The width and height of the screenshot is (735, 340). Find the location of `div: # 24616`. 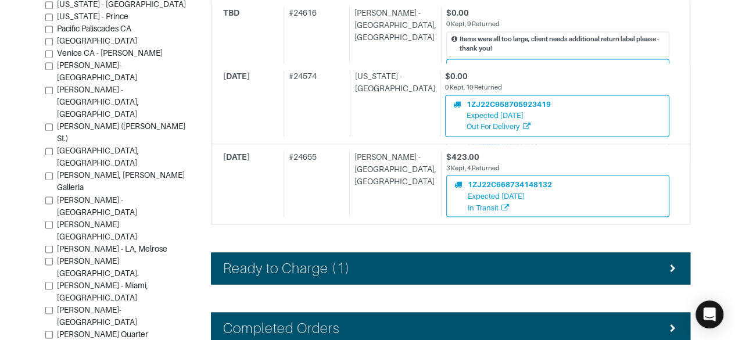

div: # 24616 is located at coordinates (314, 81).